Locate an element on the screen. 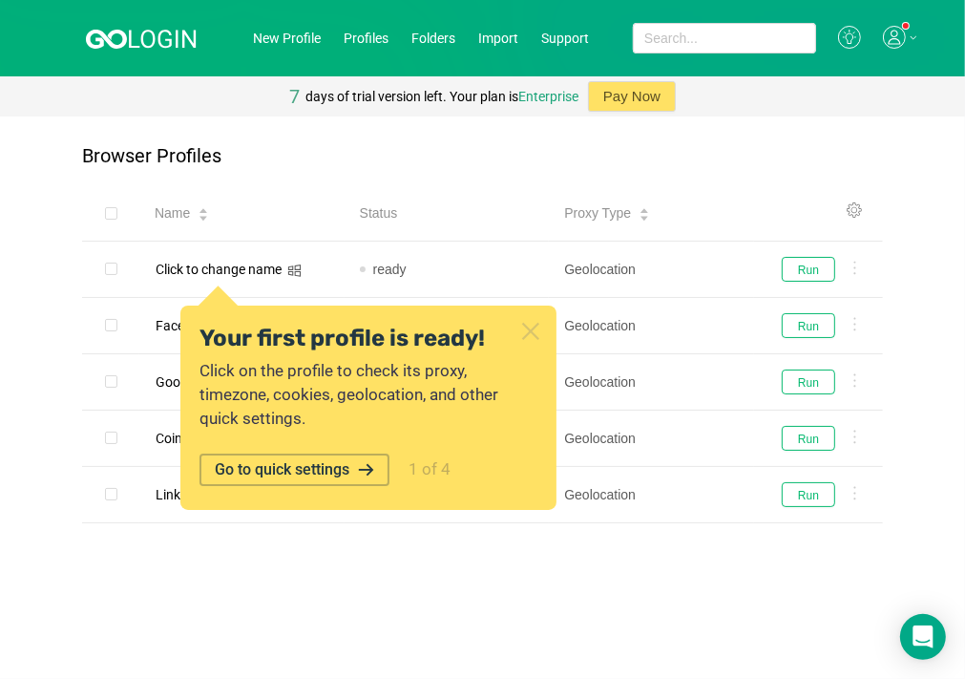 This screenshot has height=679, width=965. a: Enterprise is located at coordinates (548, 96).